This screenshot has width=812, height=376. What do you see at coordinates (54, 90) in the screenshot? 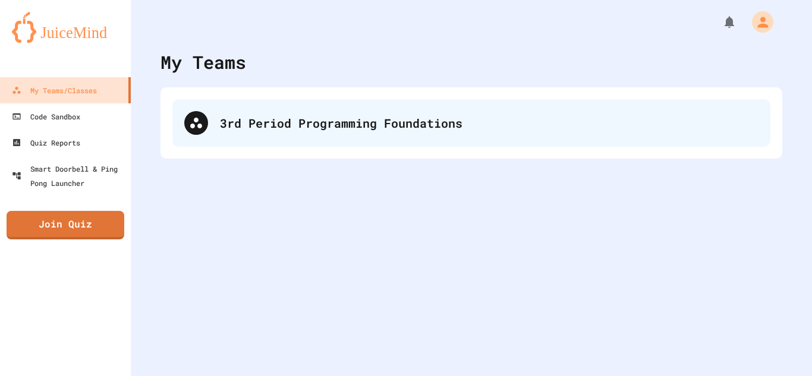
I see `div: My Teams/Classes` at bounding box center [54, 90].